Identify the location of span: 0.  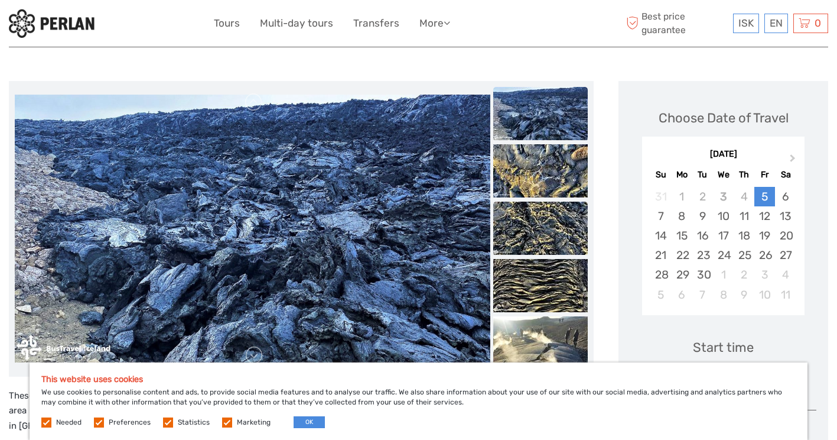
(818, 23).